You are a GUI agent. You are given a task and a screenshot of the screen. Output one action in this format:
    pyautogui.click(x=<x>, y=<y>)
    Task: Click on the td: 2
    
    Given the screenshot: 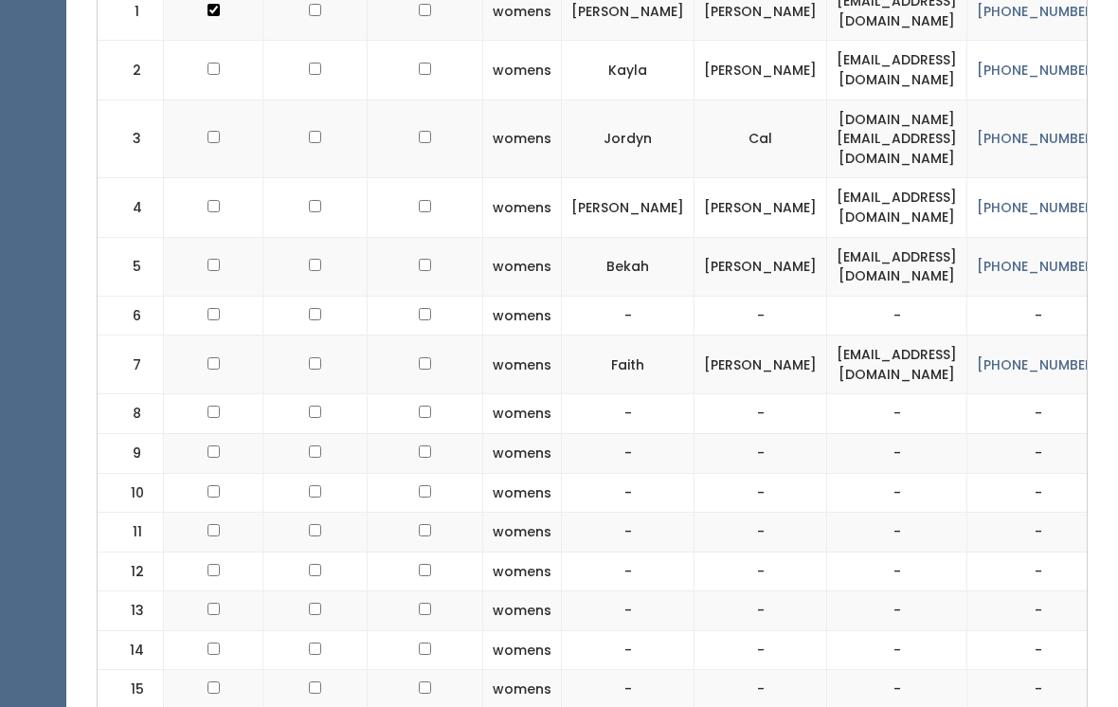 What is the action you would take?
    pyautogui.click(x=131, y=70)
    